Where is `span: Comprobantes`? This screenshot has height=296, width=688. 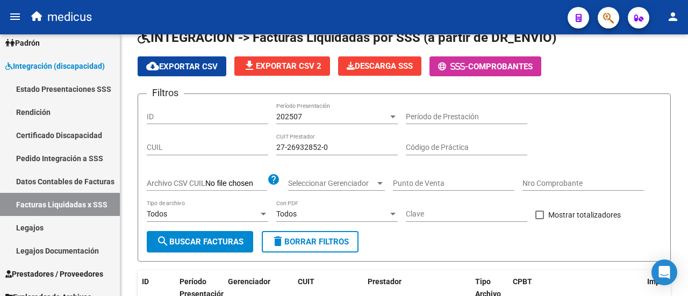 span: Comprobantes is located at coordinates (500, 67).